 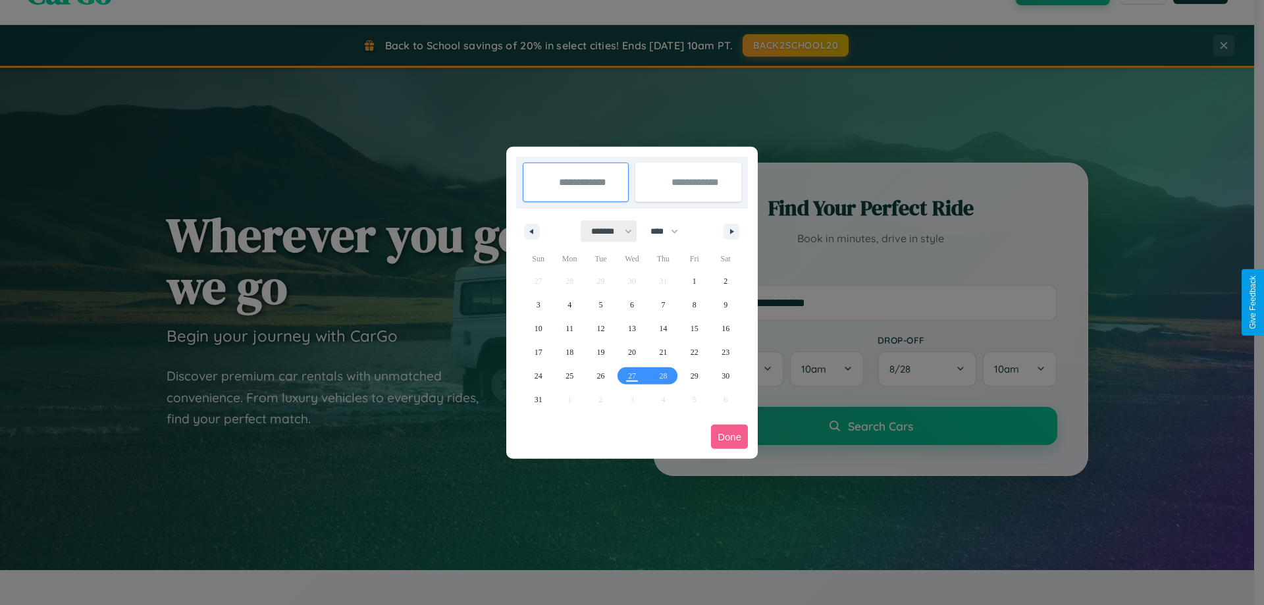 What do you see at coordinates (631, 305) in the screenshot?
I see `button: 6` at bounding box center [631, 305].